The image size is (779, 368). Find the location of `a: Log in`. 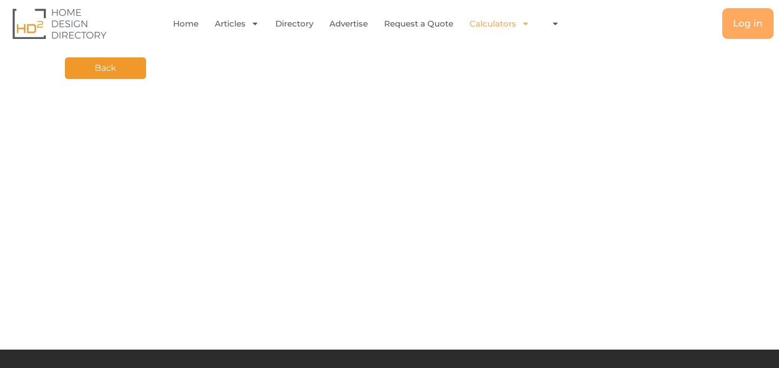

a: Log in is located at coordinates (748, 23).